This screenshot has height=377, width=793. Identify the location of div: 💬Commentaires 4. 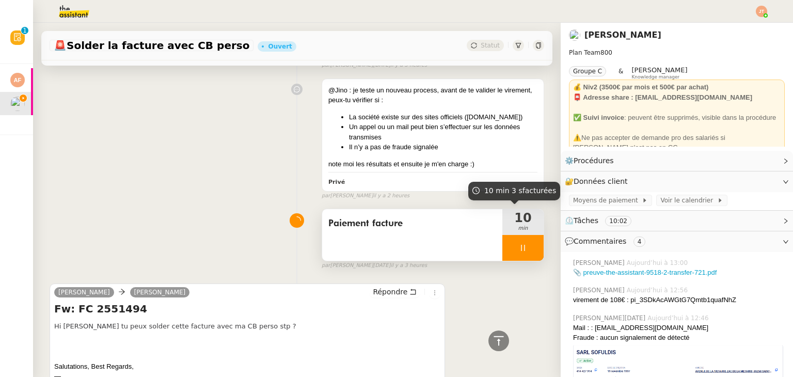
(676, 241).